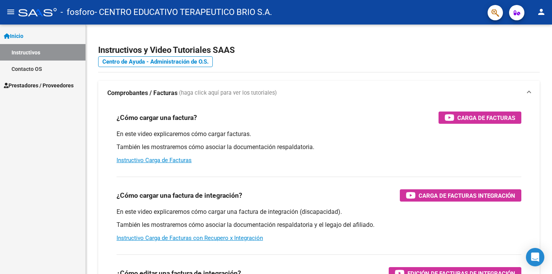  I want to click on h3: ¿Cómo cargar una factura?, so click(157, 118).